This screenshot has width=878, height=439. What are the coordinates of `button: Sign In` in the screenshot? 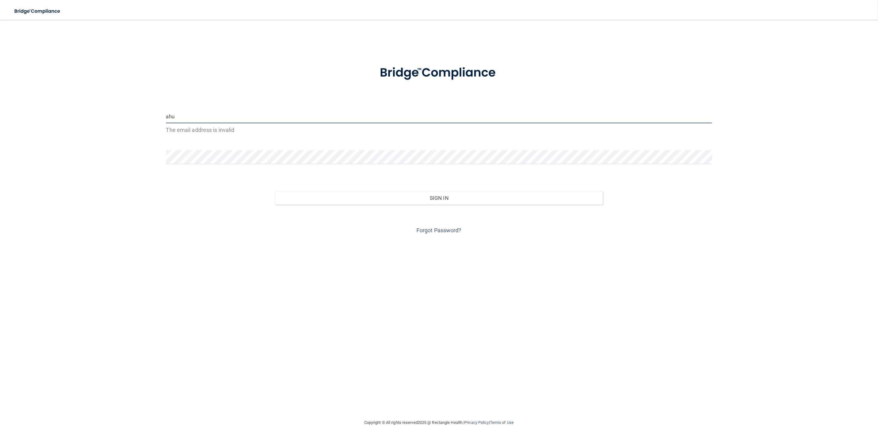 It's located at (439, 198).